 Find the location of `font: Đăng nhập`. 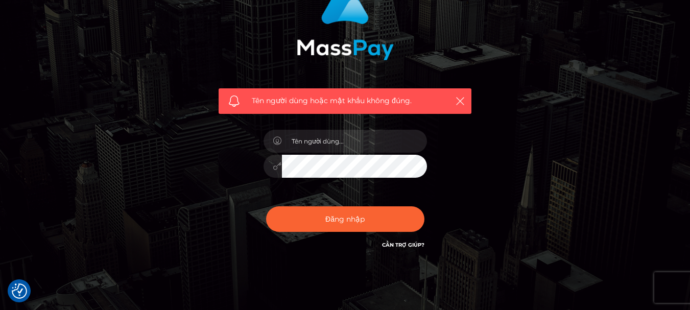

font: Đăng nhập is located at coordinates (345, 219).